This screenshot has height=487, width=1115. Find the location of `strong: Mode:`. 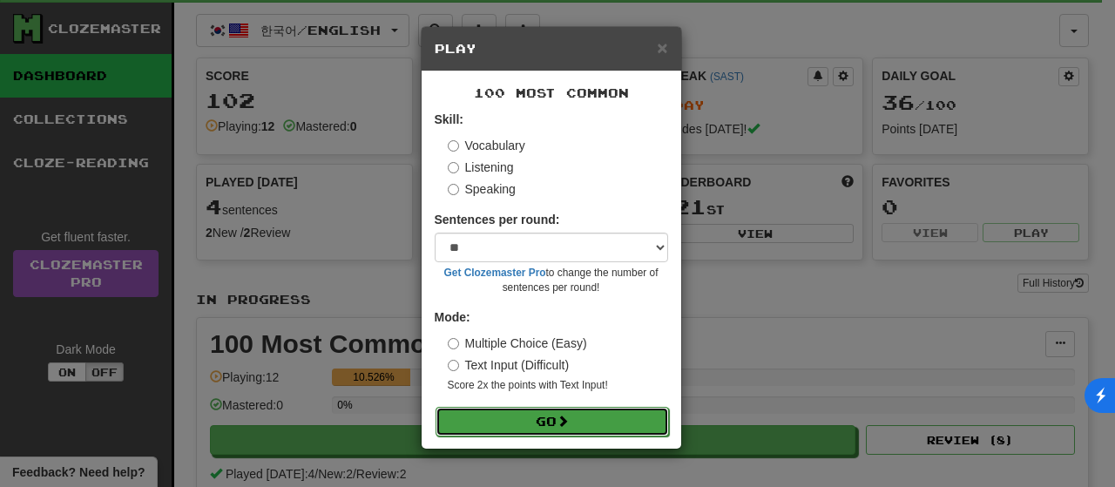

strong: Mode: is located at coordinates (452, 317).